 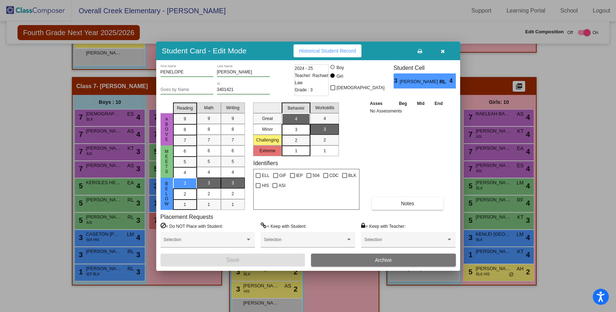 I want to click on label: Identifiers, so click(x=265, y=163).